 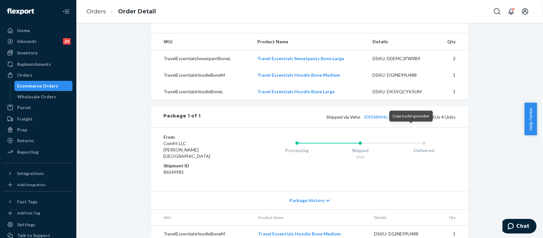 What do you see at coordinates (38, 141) in the screenshot?
I see `a: Returns` at bounding box center [38, 141].